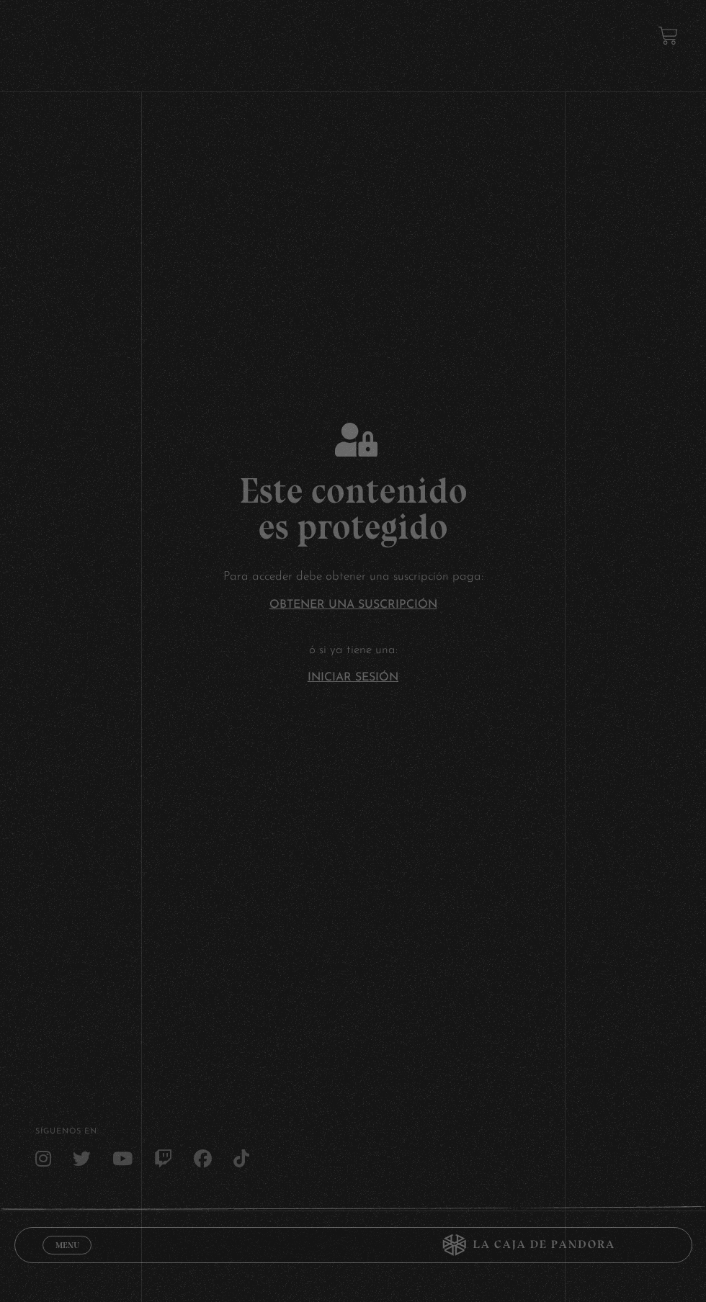 This screenshot has height=1302, width=706. I want to click on a: View your shopping cart, so click(668, 35).